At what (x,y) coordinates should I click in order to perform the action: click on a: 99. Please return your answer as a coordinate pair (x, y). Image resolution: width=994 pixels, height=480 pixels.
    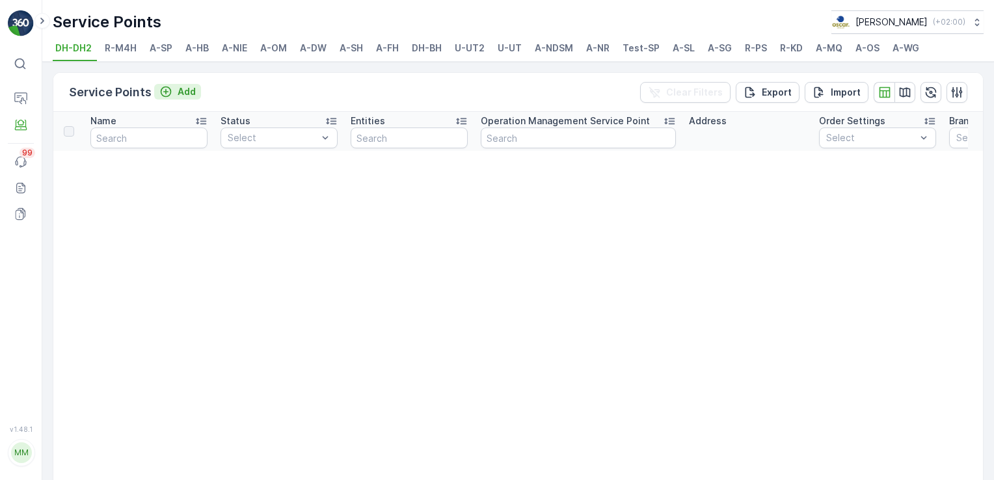
    Looking at the image, I should click on (21, 162).